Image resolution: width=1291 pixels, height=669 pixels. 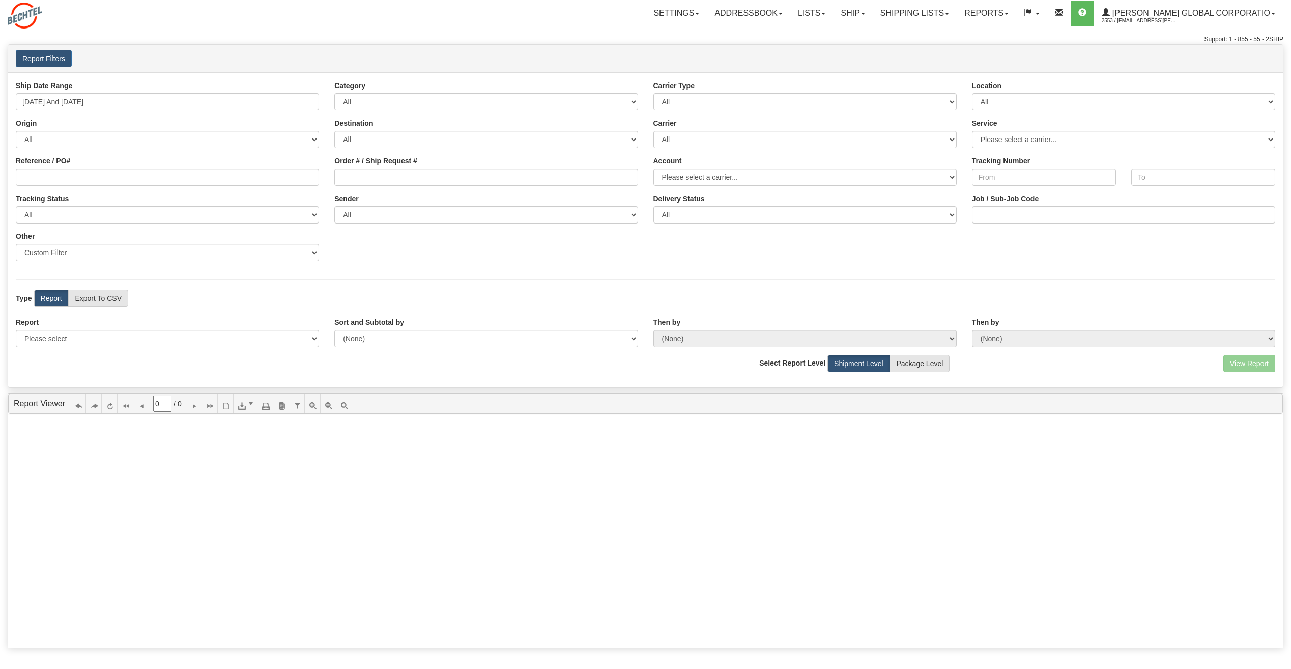 What do you see at coordinates (677, 13) in the screenshot?
I see `a: Settings` at bounding box center [677, 13].